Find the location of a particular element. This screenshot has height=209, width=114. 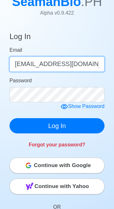

span: Continue with Yahoo is located at coordinates (62, 186).